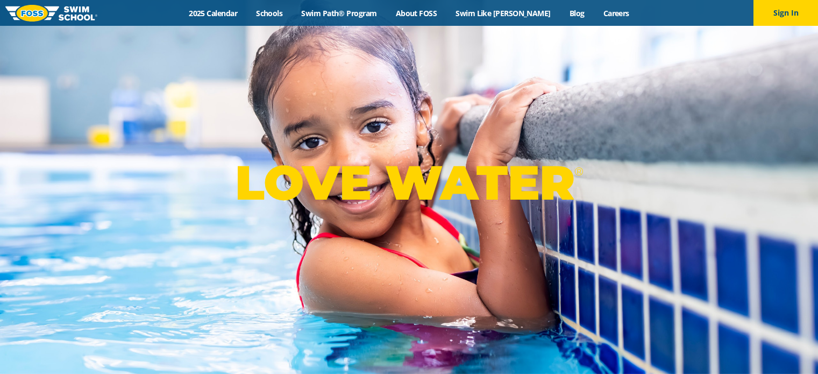  What do you see at coordinates (616, 13) in the screenshot?
I see `a: Careers` at bounding box center [616, 13].